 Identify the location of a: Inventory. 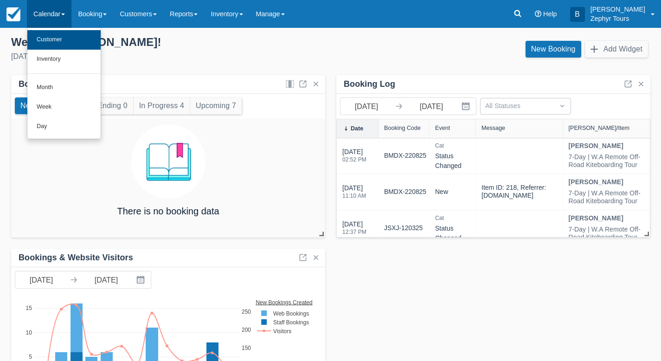
(64, 59).